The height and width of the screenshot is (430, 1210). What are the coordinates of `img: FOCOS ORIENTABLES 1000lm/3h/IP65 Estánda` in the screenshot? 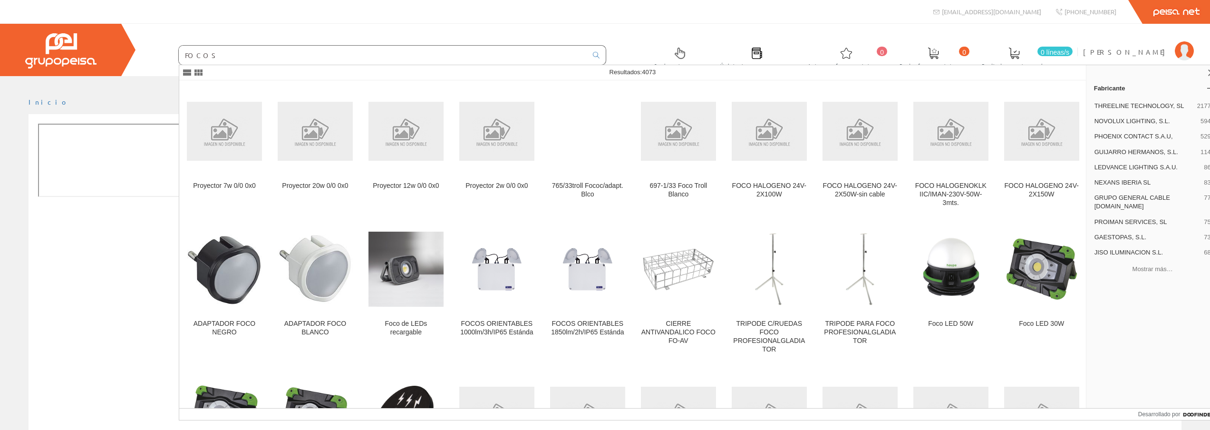 It's located at (497, 269).